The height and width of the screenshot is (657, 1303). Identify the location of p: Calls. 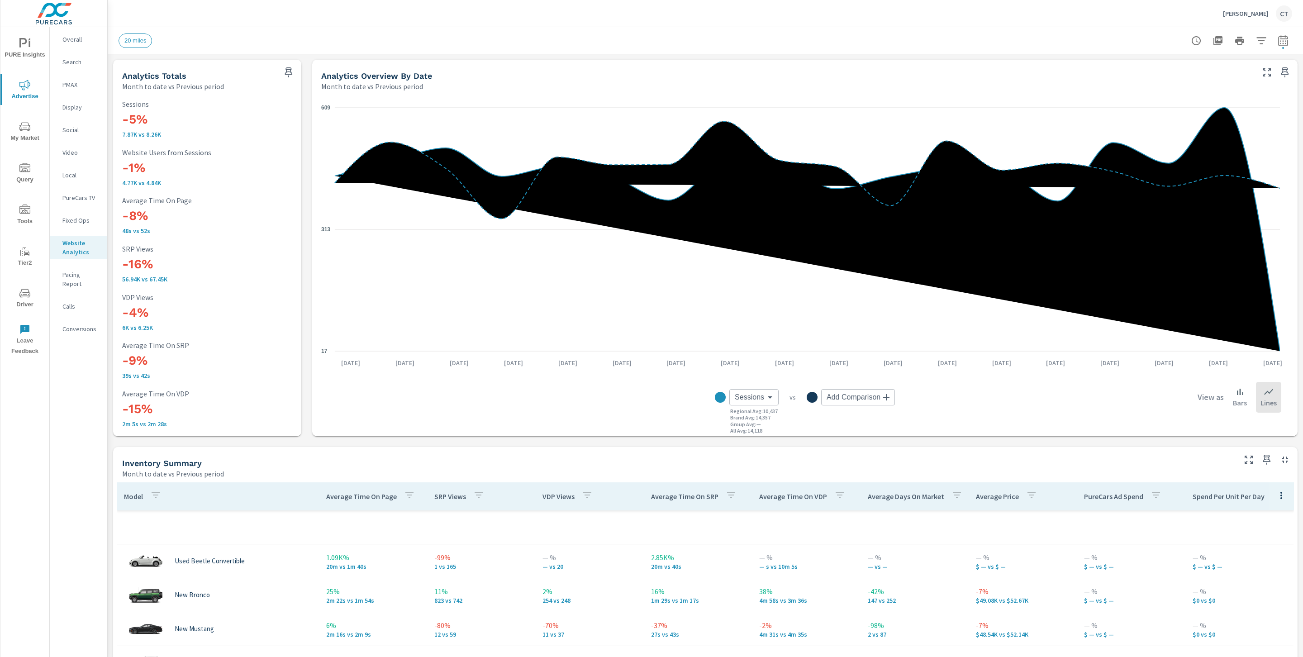
(81, 306).